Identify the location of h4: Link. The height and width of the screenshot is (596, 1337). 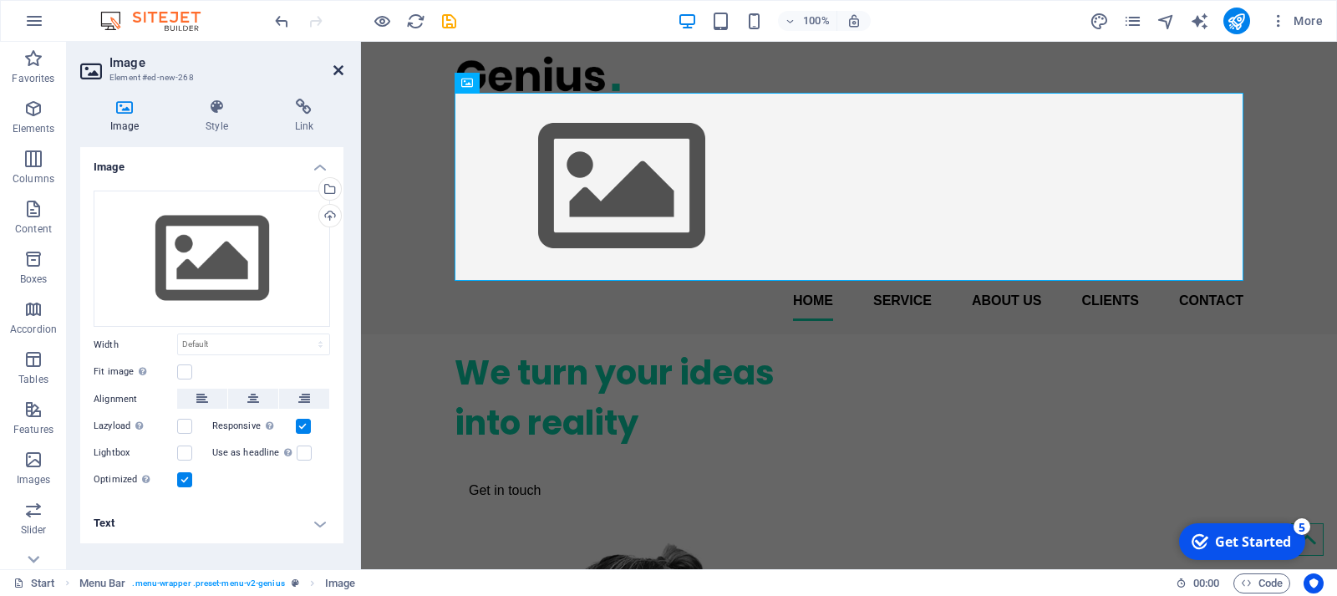
(304, 116).